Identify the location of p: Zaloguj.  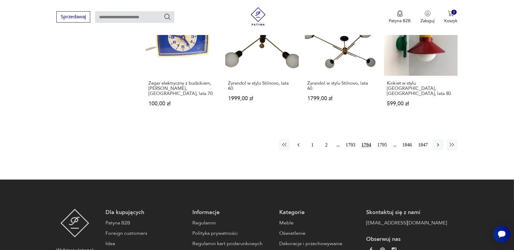
(428, 21).